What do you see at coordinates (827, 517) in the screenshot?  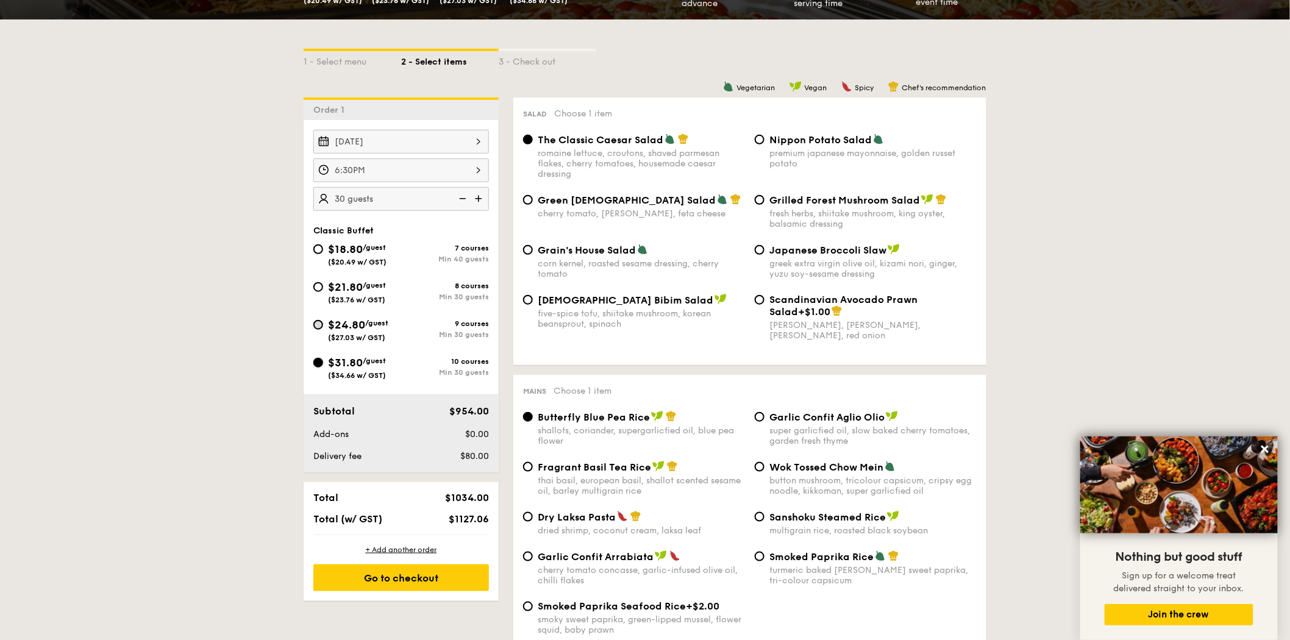 I see `span: Sanshoku Steamed Rice` at bounding box center [827, 517].